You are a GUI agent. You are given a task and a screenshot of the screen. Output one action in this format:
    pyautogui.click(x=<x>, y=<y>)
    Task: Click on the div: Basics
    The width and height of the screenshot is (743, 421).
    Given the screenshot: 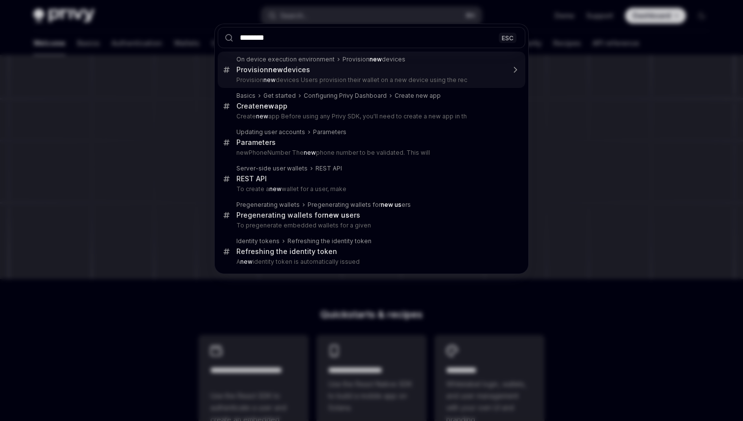 What is the action you would take?
    pyautogui.click(x=246, y=96)
    